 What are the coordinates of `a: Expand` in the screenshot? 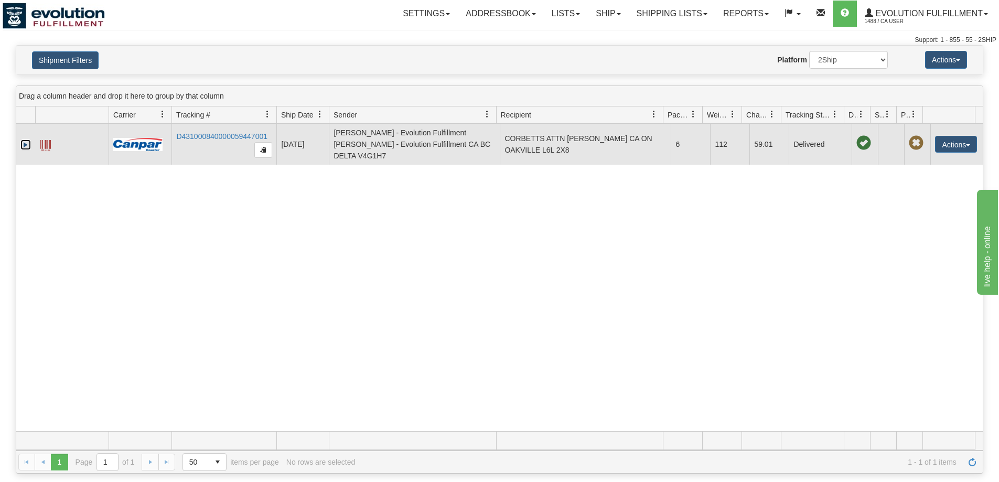 It's located at (26, 145).